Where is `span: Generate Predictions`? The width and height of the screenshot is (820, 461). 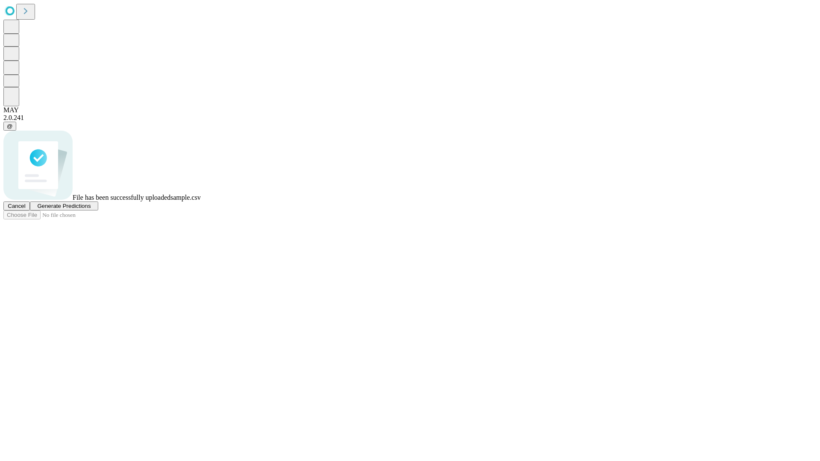
span: Generate Predictions is located at coordinates (64, 206).